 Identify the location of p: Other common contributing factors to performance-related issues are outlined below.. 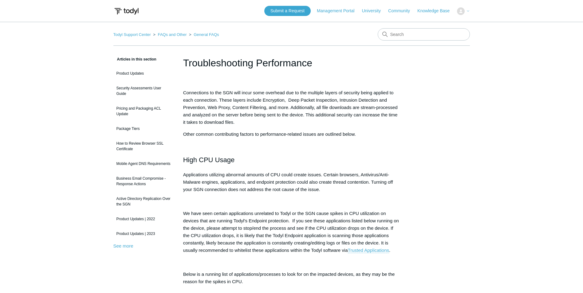
(292, 134).